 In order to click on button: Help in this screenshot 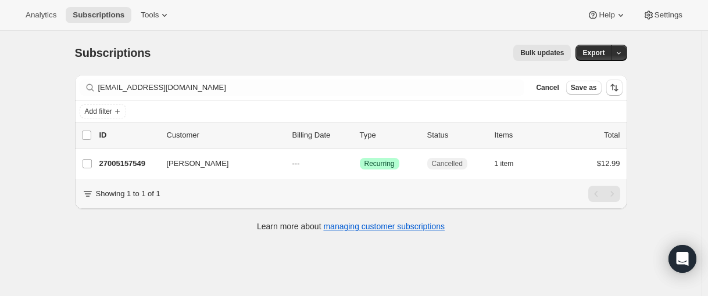, I will do `click(606, 15)`.